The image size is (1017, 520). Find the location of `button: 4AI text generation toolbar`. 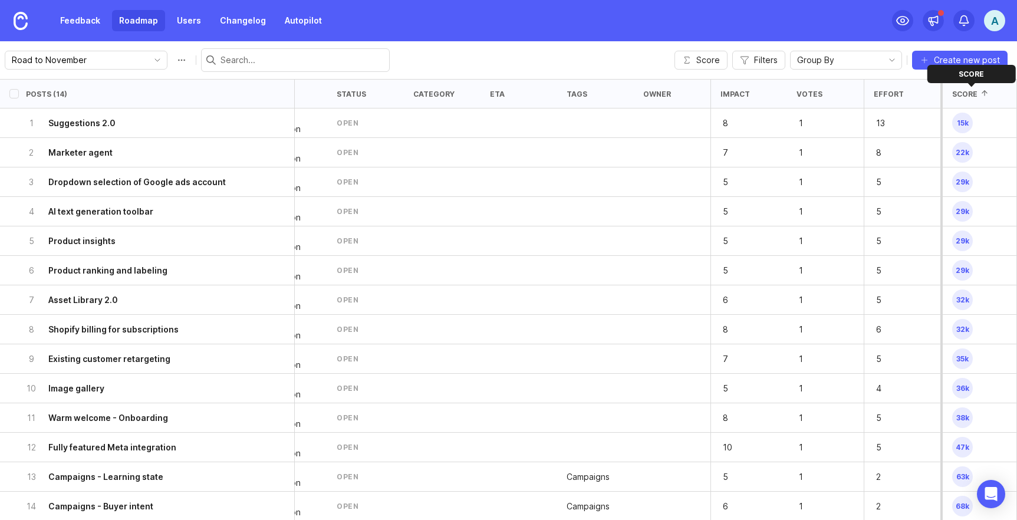

button: 4AI text generation toolbar is located at coordinates (143, 211).